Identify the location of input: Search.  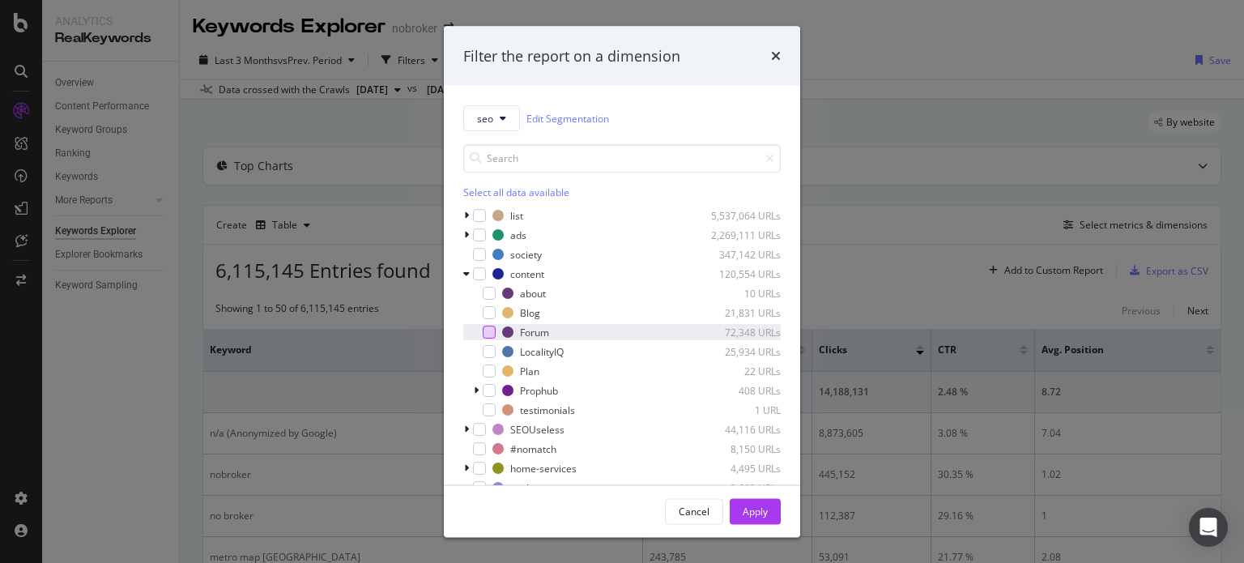
(622, 158).